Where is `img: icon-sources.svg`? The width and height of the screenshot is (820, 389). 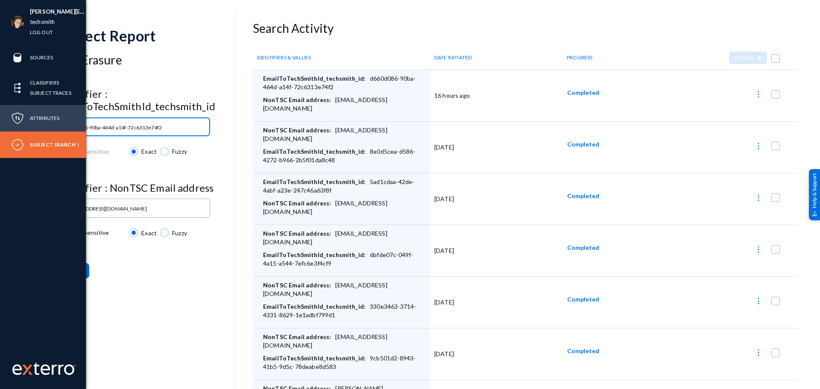
img: icon-sources.svg is located at coordinates (18, 58).